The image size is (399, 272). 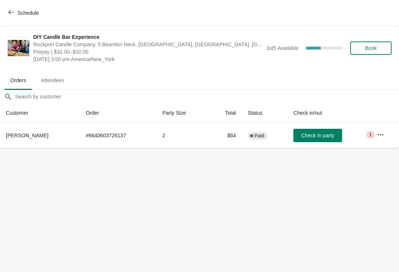 I want to click on th: Party Size, so click(x=182, y=113).